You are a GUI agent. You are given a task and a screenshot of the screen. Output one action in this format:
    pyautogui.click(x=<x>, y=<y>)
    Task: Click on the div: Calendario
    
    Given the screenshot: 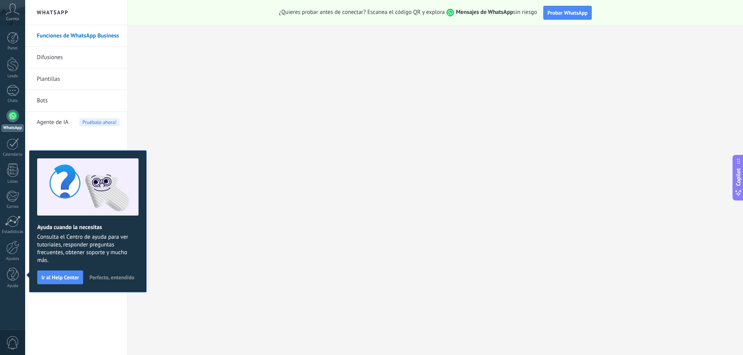 What is the action you would take?
    pyautogui.click(x=13, y=155)
    